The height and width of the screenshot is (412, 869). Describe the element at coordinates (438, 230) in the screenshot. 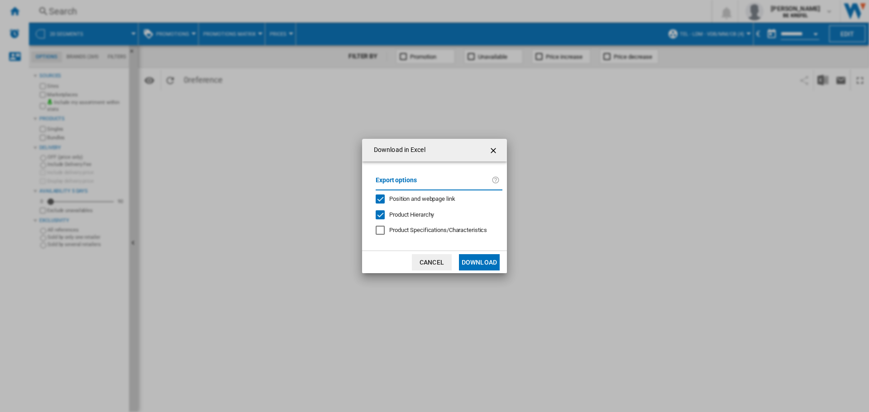

I see `span: Product Specifications/Characteristics` at that location.